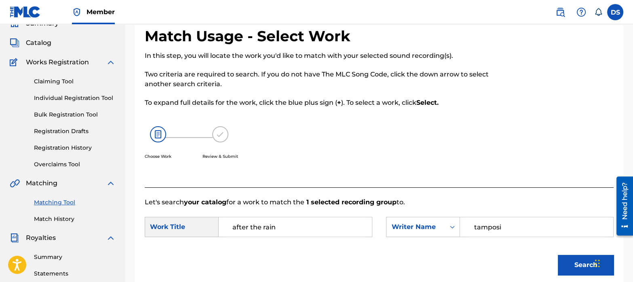 The height and width of the screenshot is (282, 633). I want to click on a: Public Search, so click(560, 12).